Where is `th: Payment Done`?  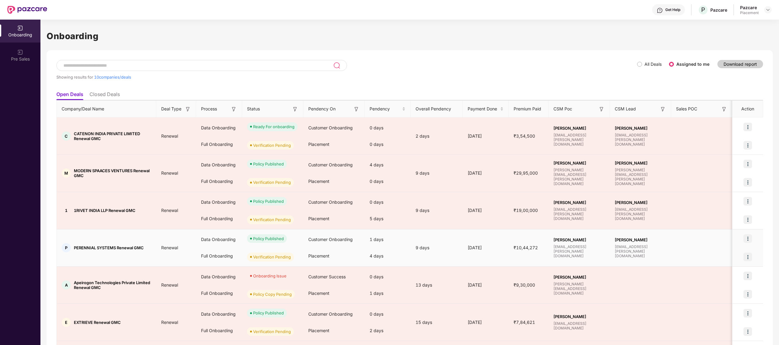 th: Payment Done is located at coordinates (485, 109).